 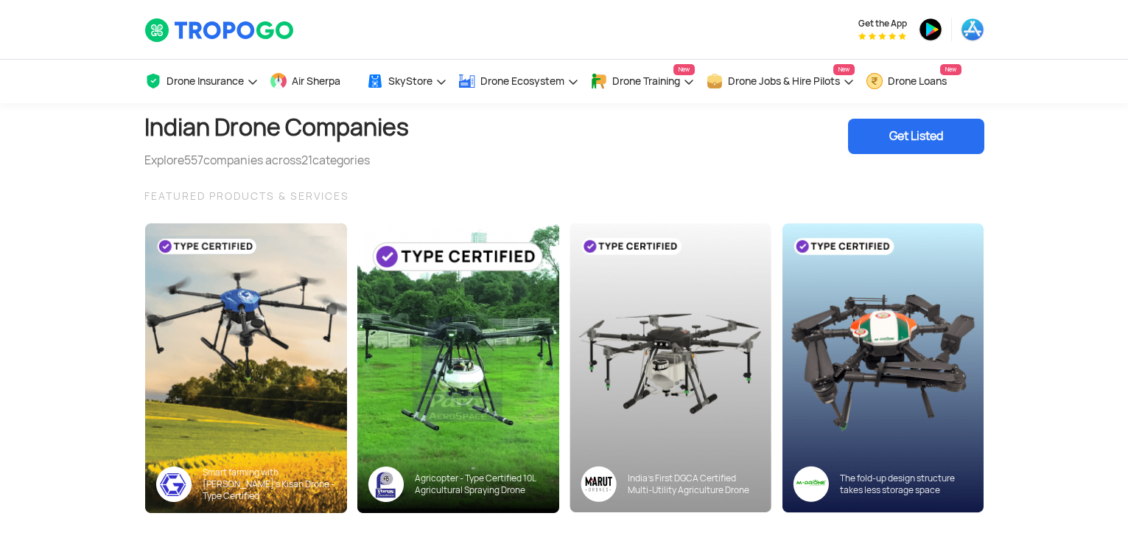 What do you see at coordinates (882, 24) in the screenshot?
I see `span: Get the App` at bounding box center [882, 24].